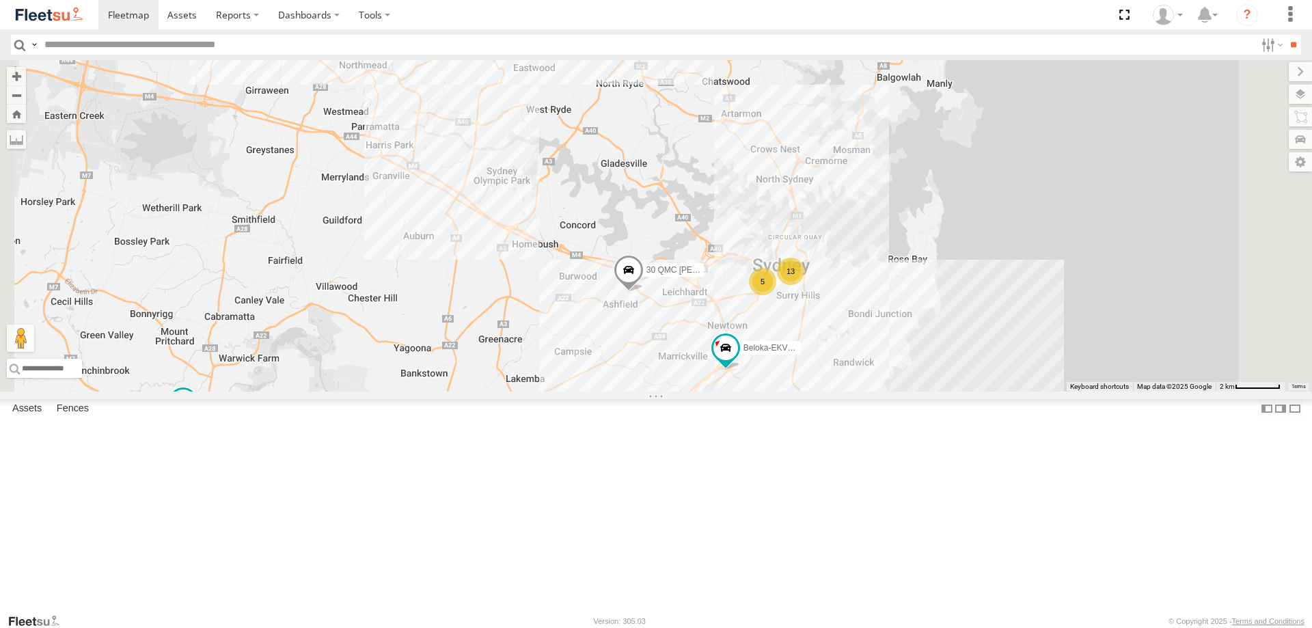 The height and width of the screenshot is (628, 1312). I want to click on div: 13, so click(791, 271).